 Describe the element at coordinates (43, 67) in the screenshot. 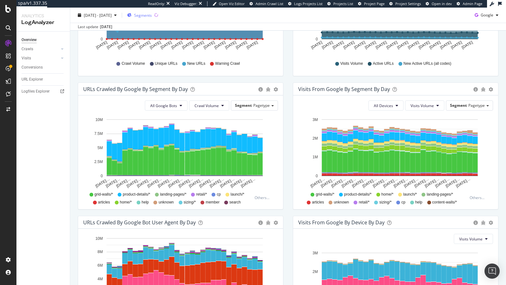

I see `a: Conversions` at that location.